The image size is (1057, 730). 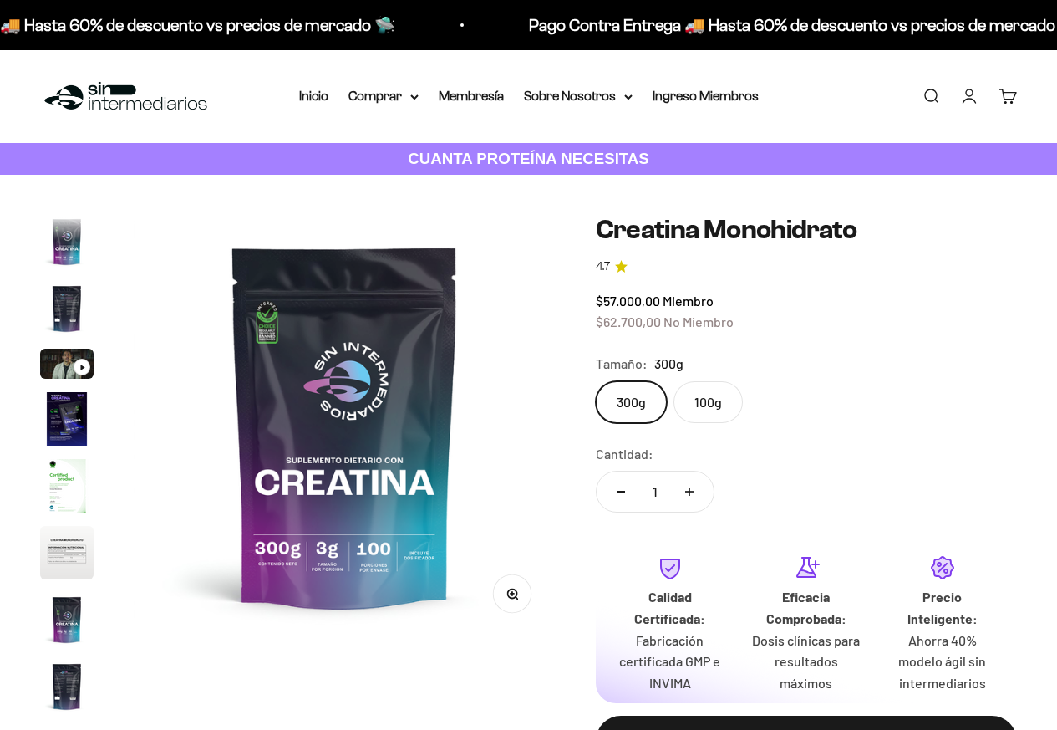 I want to click on strong: Eficacia Comprobada:, so click(x=807, y=607).